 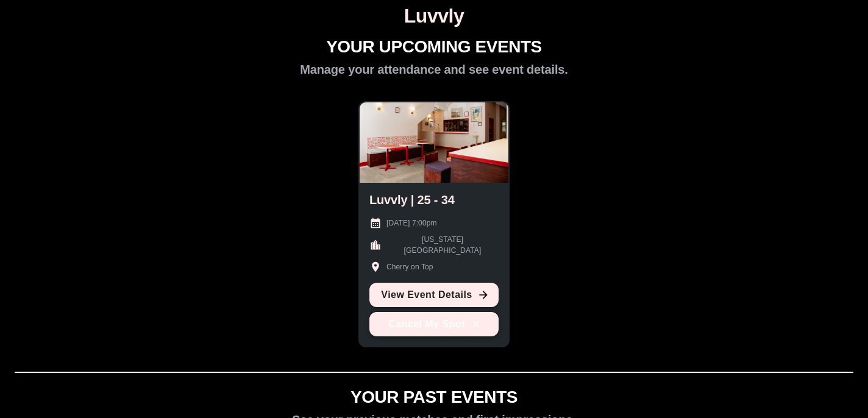 What do you see at coordinates (433, 70) in the screenshot?
I see `h2: Manage your attendance and see event details.` at bounding box center [433, 70].